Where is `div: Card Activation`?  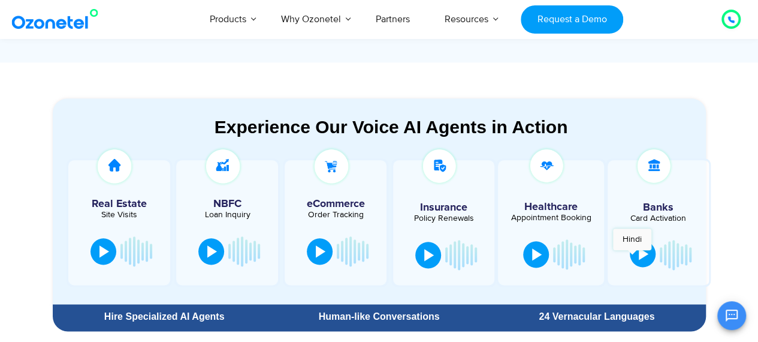 div: Card Activation is located at coordinates (658, 218).